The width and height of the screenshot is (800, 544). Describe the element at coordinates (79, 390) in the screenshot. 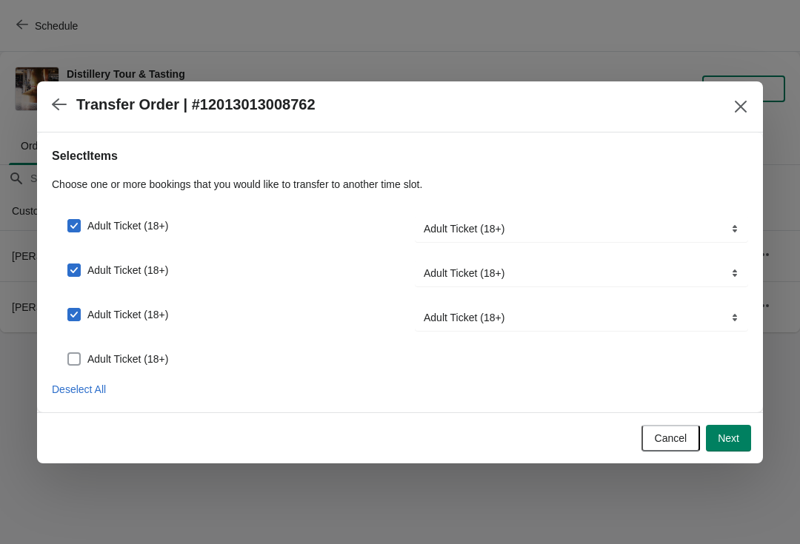

I see `button: Deselect All` at that location.